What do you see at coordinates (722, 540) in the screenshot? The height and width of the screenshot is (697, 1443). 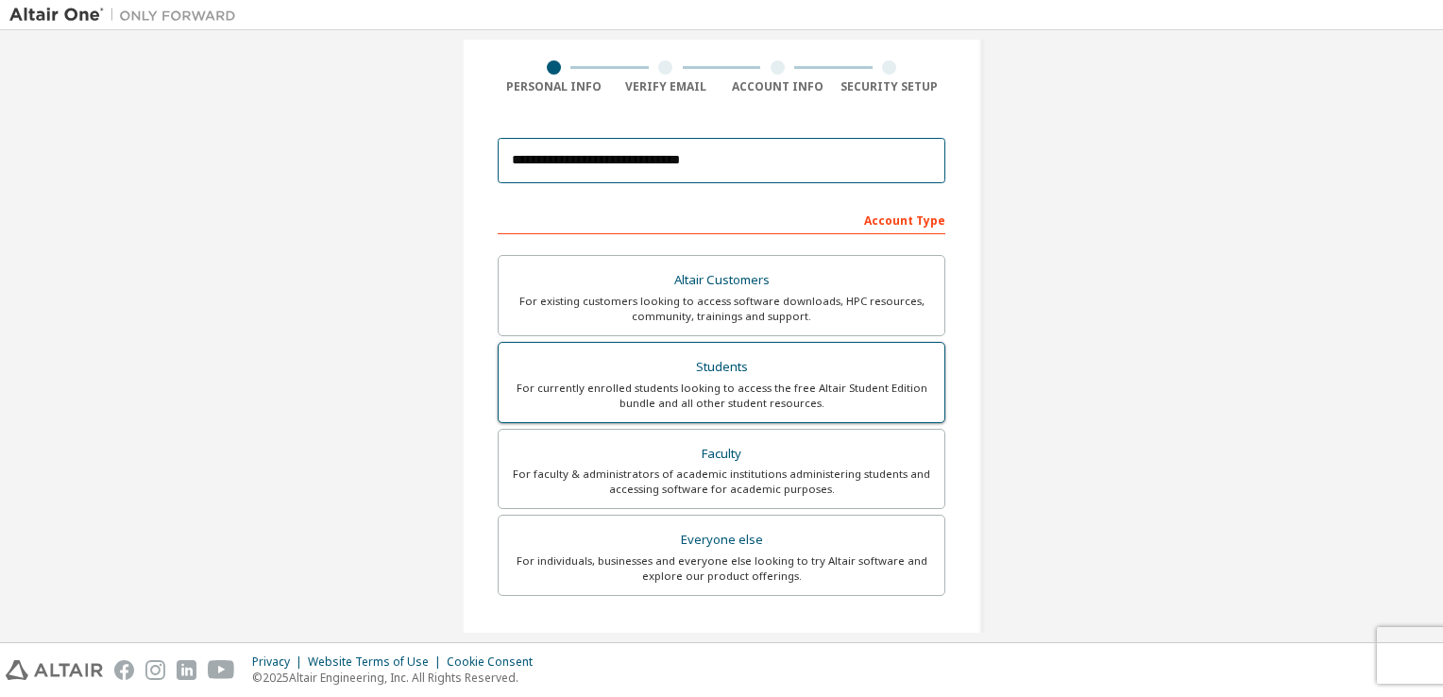 I see `div: Everyone else` at bounding box center [722, 540].